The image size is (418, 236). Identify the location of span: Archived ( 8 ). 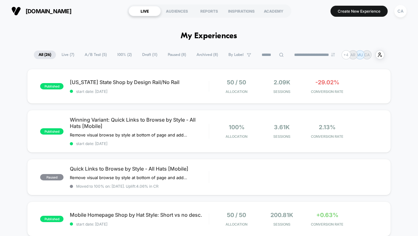
(207, 55).